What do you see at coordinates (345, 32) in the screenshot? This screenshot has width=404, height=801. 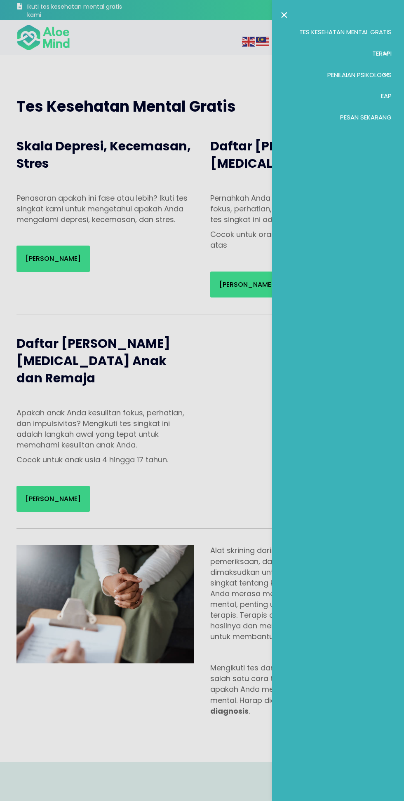 I see `font: Tes Kesehatan Mental Gratis` at bounding box center [345, 32].